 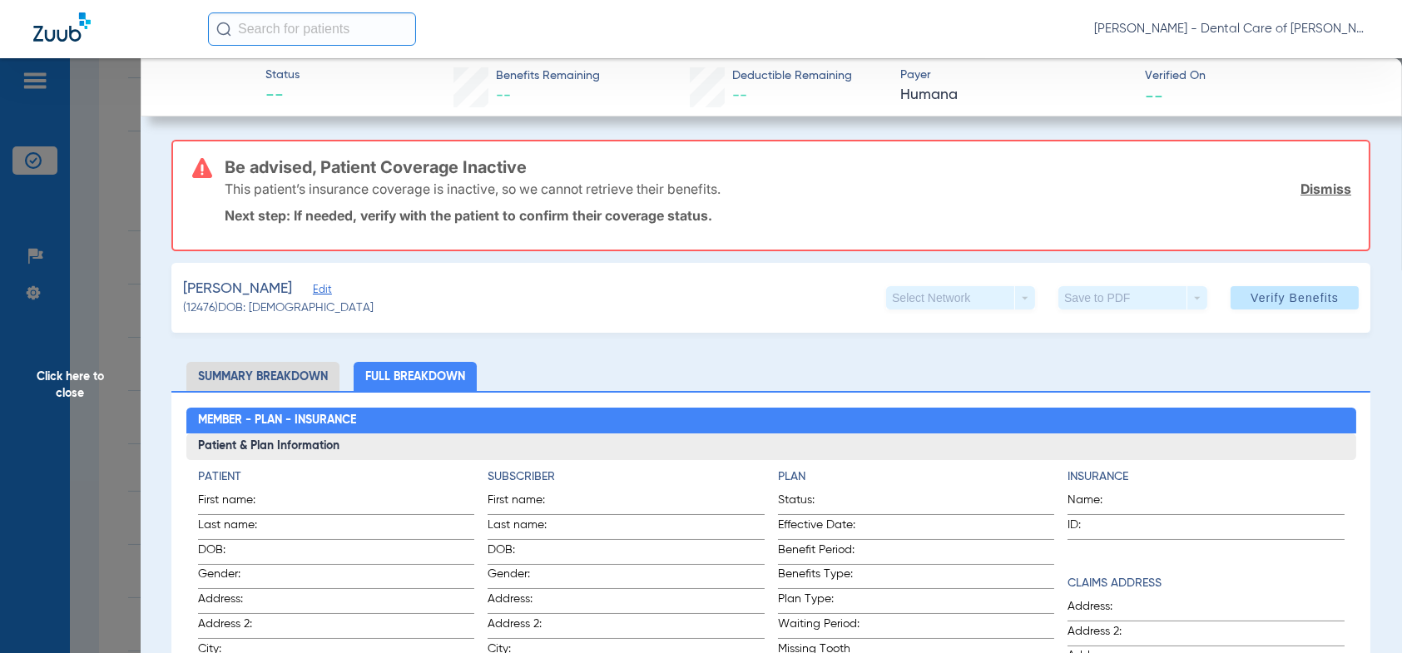 I want to click on li: Summary Breakdown, so click(x=263, y=376).